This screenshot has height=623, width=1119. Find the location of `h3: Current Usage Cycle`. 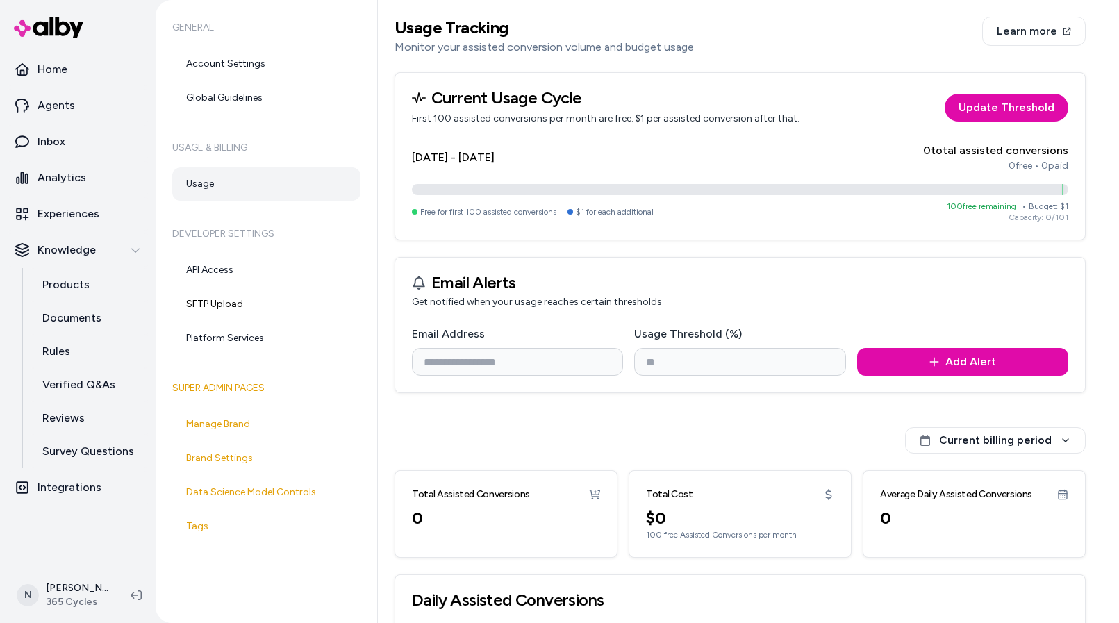

h3: Current Usage Cycle is located at coordinates (606, 98).